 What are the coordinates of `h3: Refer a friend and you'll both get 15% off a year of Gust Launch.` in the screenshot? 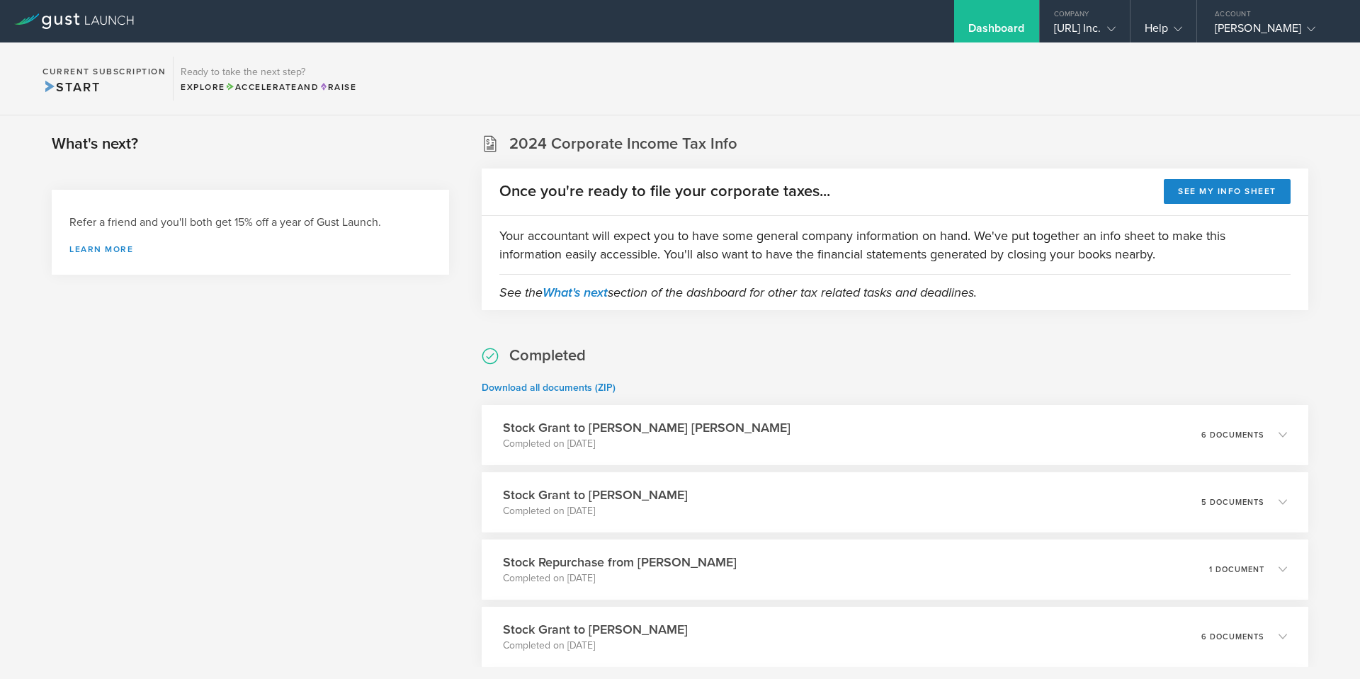 It's located at (250, 222).